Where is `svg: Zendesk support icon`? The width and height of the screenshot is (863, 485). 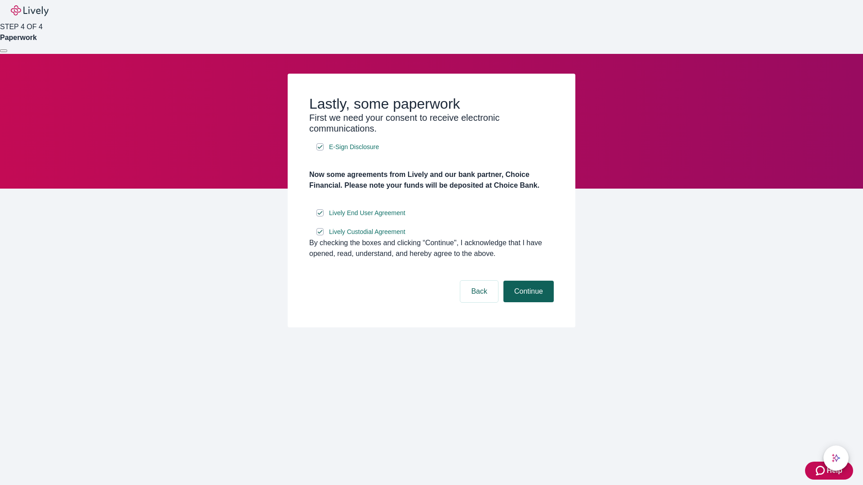 svg: Zendesk support icon is located at coordinates (821, 471).